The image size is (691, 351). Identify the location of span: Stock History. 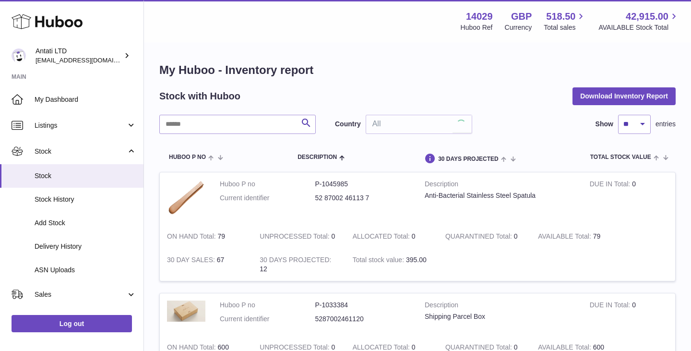
(85, 199).